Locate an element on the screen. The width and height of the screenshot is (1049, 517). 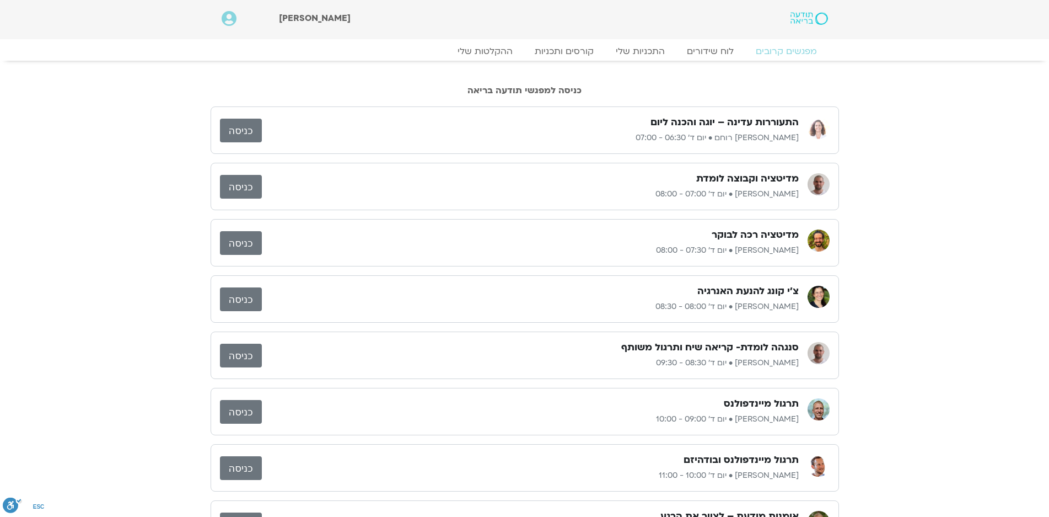
a: לוח שידורים is located at coordinates (710, 51).